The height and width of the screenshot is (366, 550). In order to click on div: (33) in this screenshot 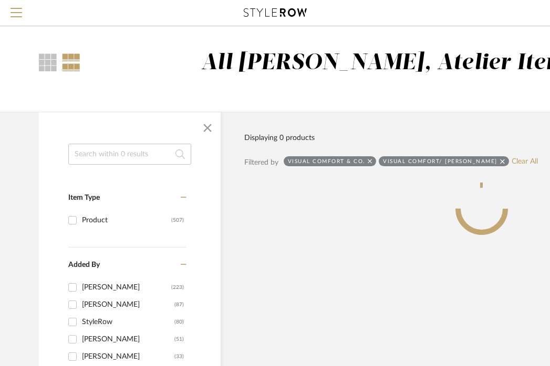, I will do `click(179, 357)`.